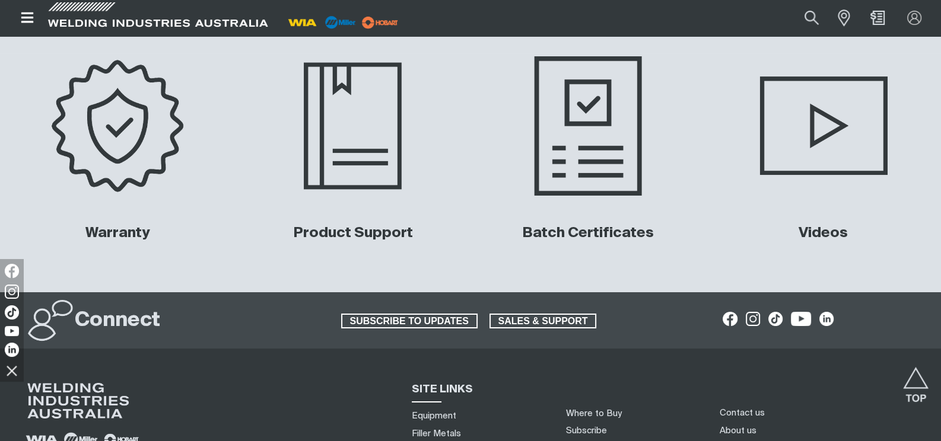  I want to click on img: Batch Certificates, so click(588, 126).